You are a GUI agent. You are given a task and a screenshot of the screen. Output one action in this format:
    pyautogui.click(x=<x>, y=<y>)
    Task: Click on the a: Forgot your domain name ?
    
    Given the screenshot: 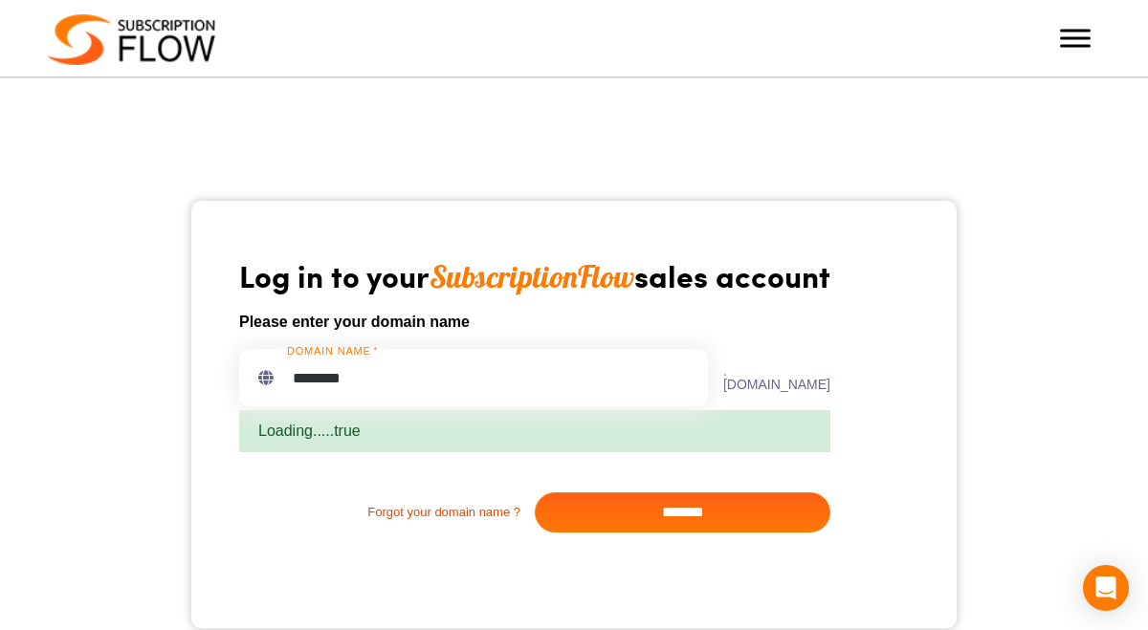 What is the action you would take?
    pyautogui.click(x=386, y=513)
    